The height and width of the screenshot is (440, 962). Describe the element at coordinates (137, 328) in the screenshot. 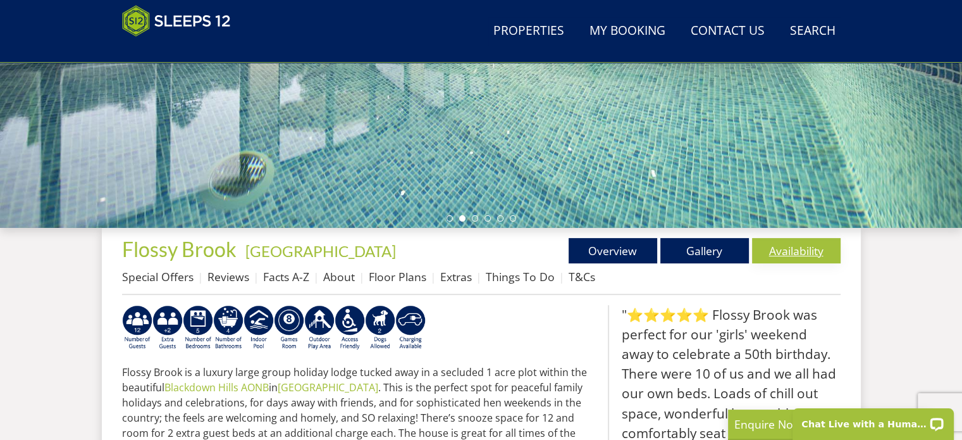

I see `img: AD_4nXeyNBIiEViFqGkFxeZn-WxmRvSobfXIejYCAwY7p4slR9Pvv7uWB8BWWl9Rip2DDgSCjKzq0W1yXMRj2G_chnVa9wg_L...` at that location.